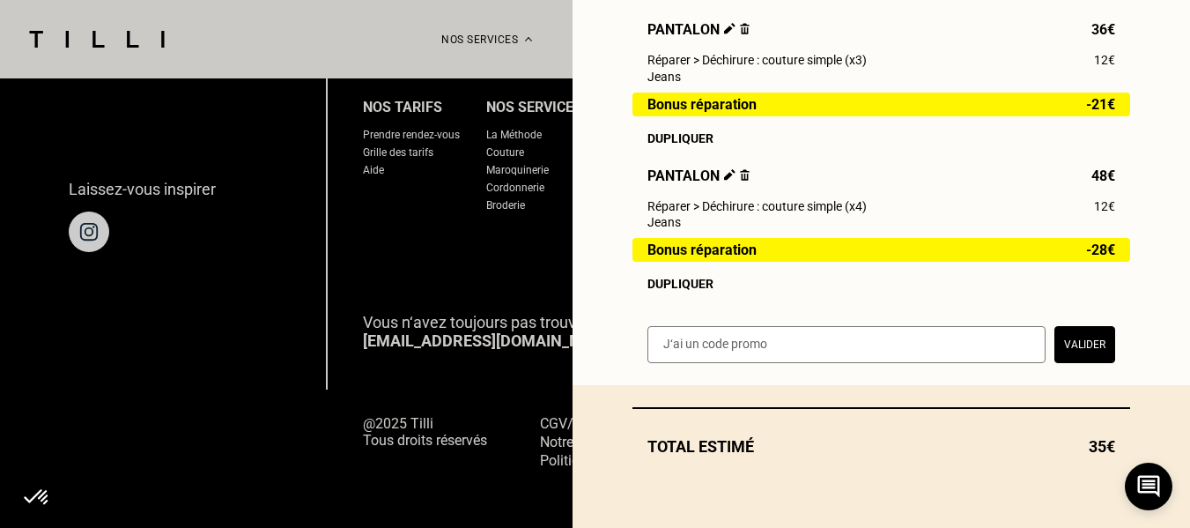  I want to click on span: Réparer > Déchirure : couture simple (x4), so click(757, 206).